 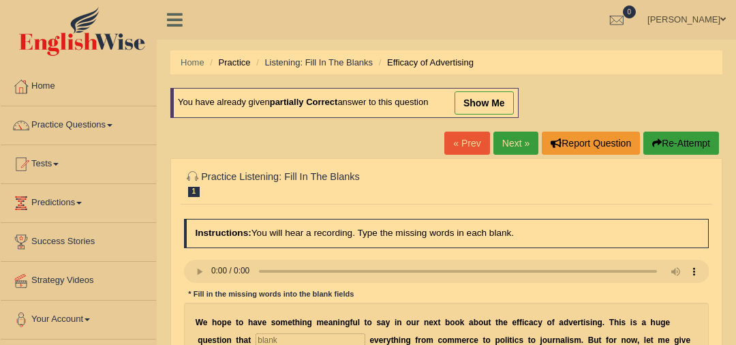 What do you see at coordinates (681, 143) in the screenshot?
I see `button: Re-Attempt` at bounding box center [681, 143].